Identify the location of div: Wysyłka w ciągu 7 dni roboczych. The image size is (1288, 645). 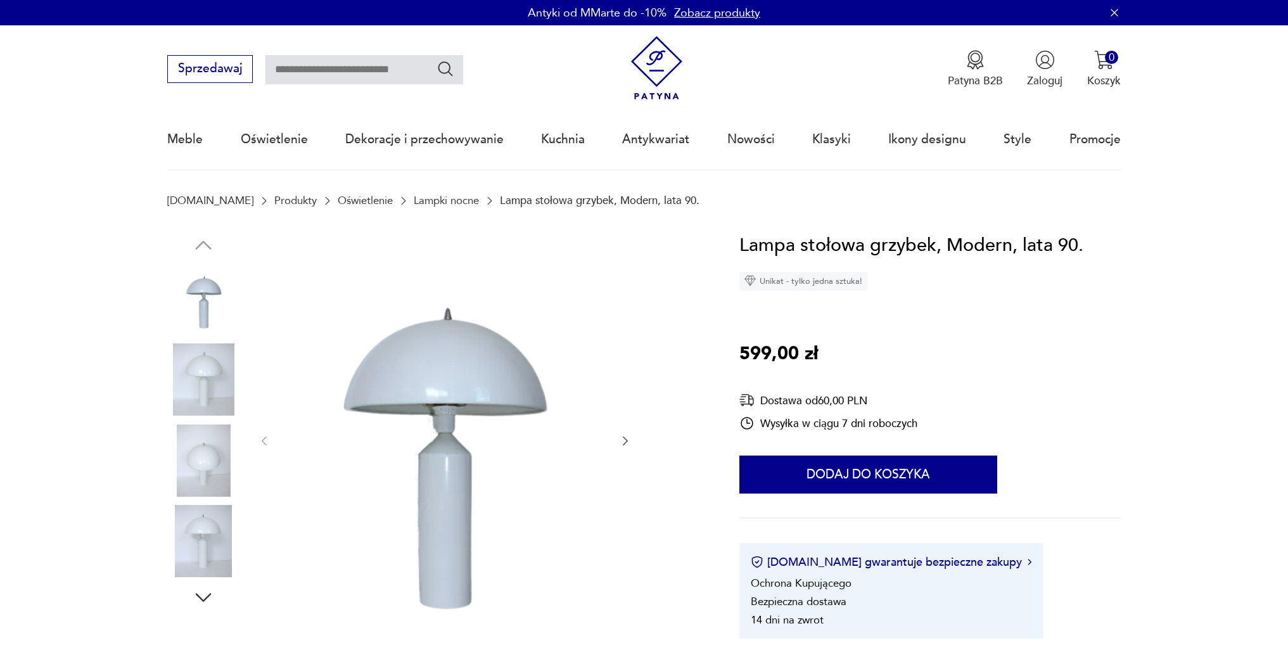
(828, 423).